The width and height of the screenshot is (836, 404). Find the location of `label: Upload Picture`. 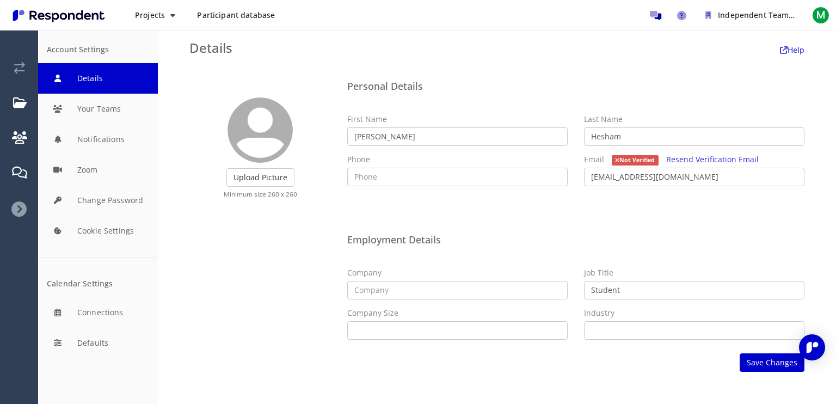

label: Upload Picture is located at coordinates (260, 177).